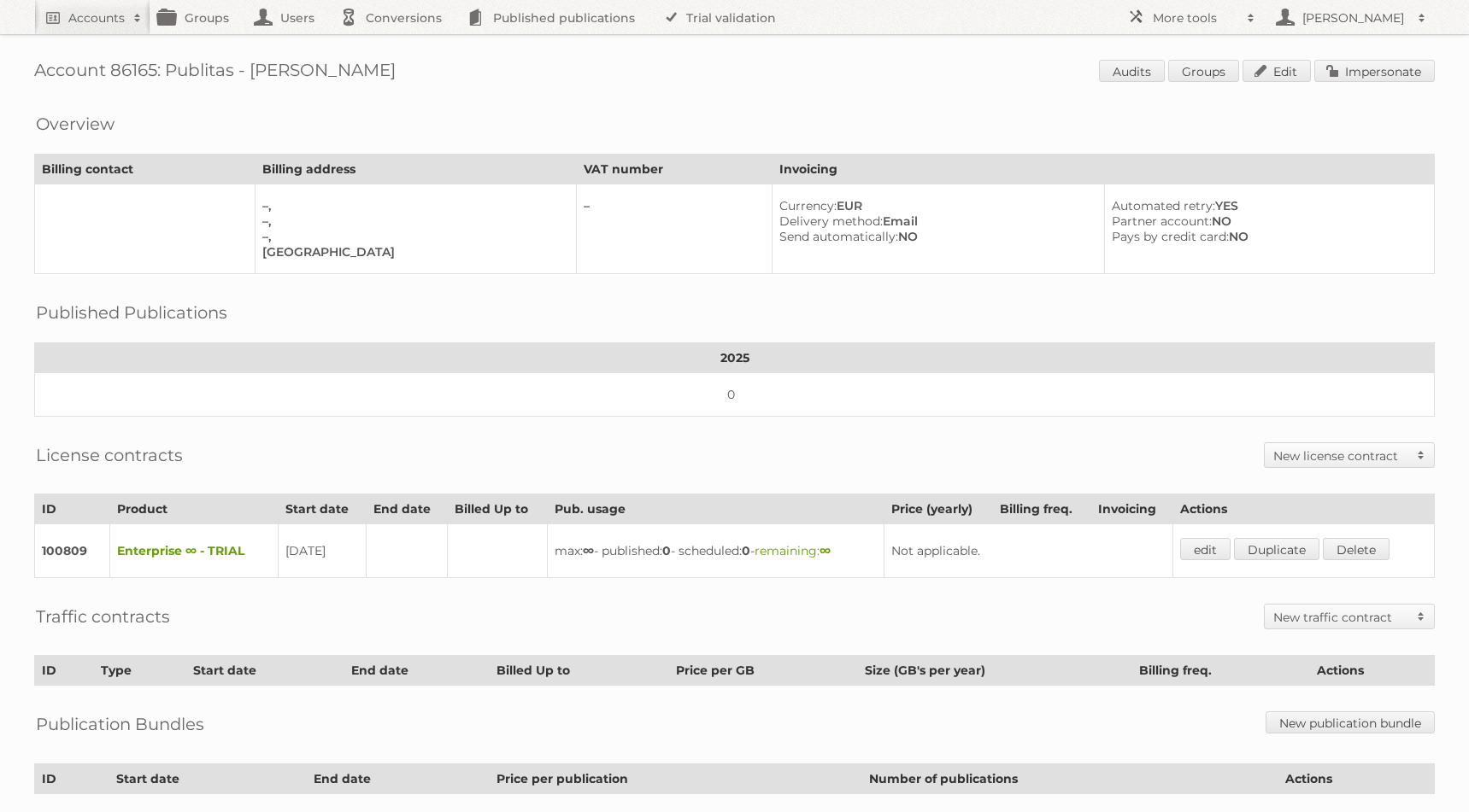  Describe the element at coordinates (103, 616) in the screenshot. I see `h2: Traffic contracts` at that location.